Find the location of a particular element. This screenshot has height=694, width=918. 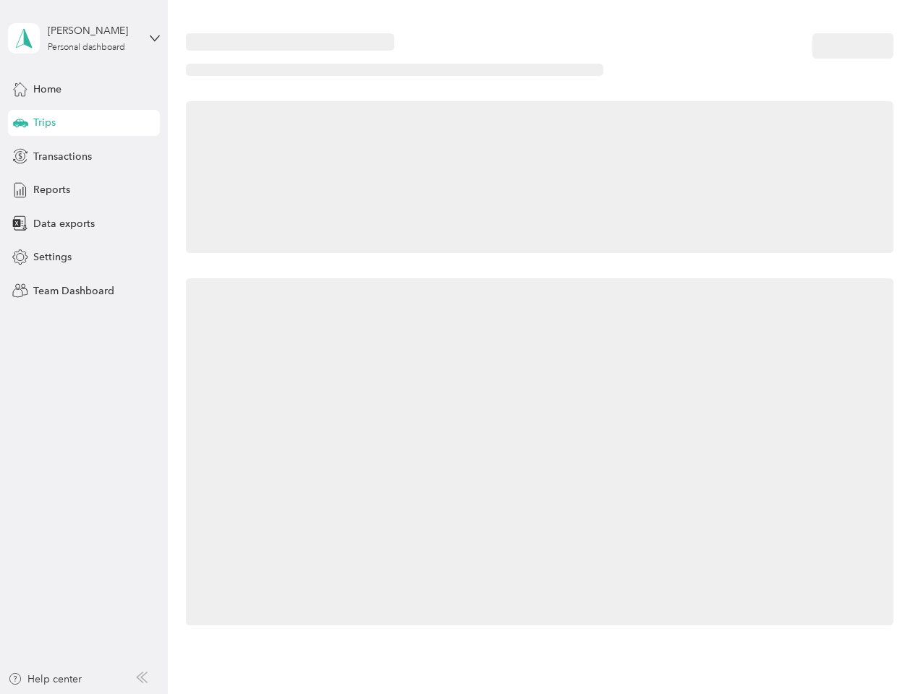

div: Help center is located at coordinates (45, 679).